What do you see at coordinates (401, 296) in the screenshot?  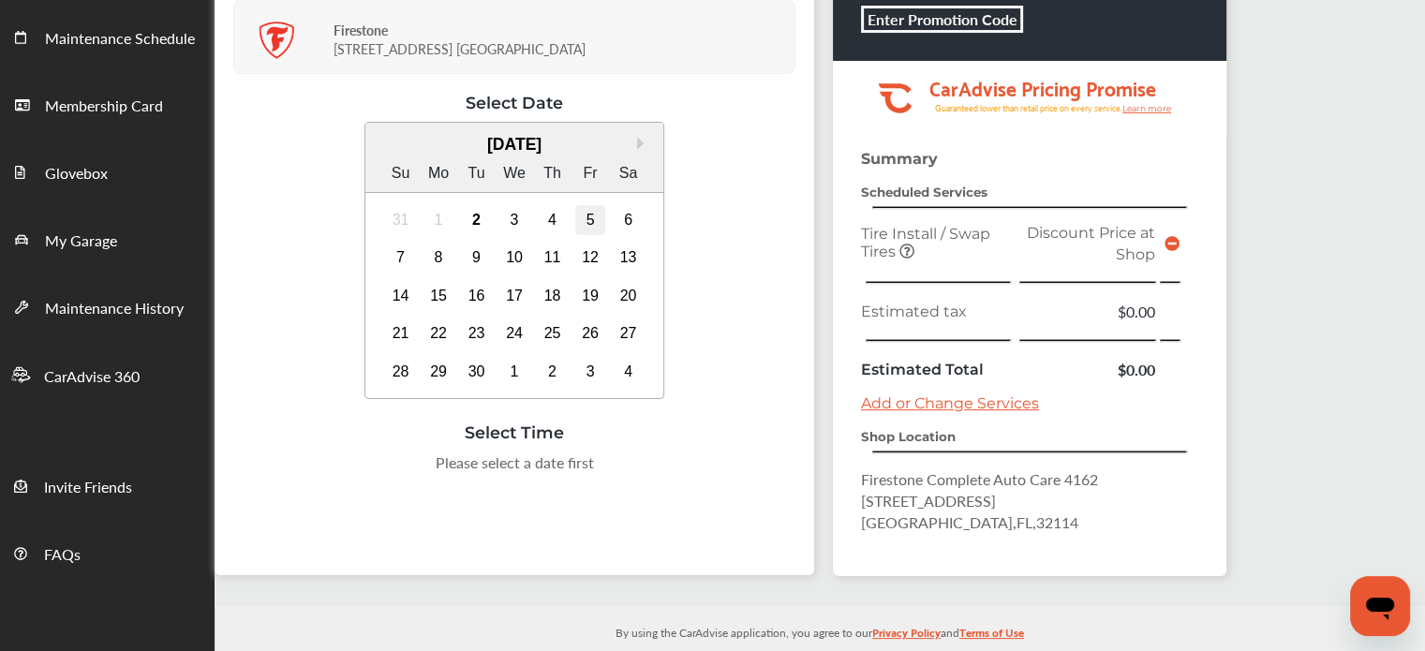 I see `div: Choose Sunday, September 14th, 2025` at bounding box center [401, 296].